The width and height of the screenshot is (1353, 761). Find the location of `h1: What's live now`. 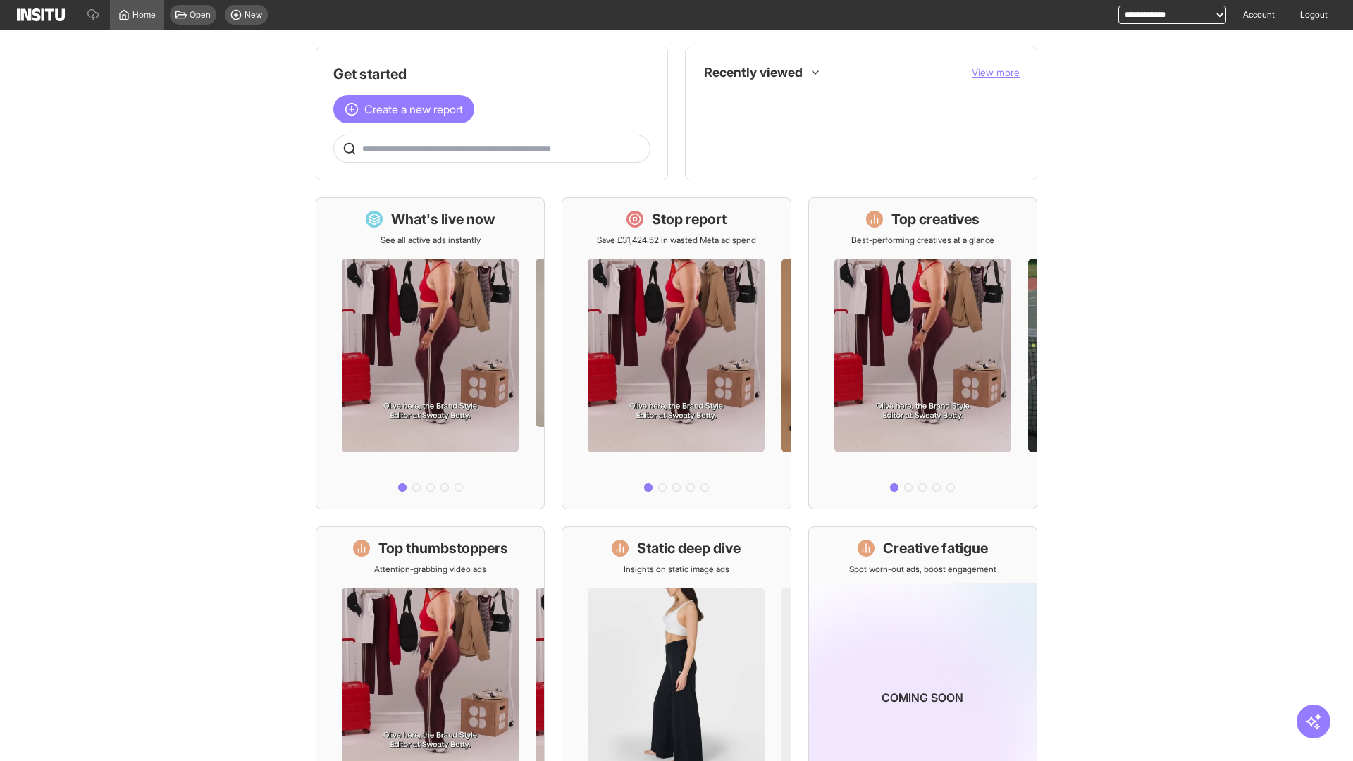

h1: What's live now is located at coordinates (443, 219).